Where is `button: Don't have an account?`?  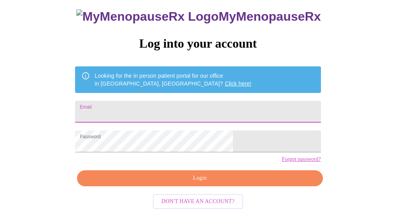
button: Don't have an account? is located at coordinates (198, 202).